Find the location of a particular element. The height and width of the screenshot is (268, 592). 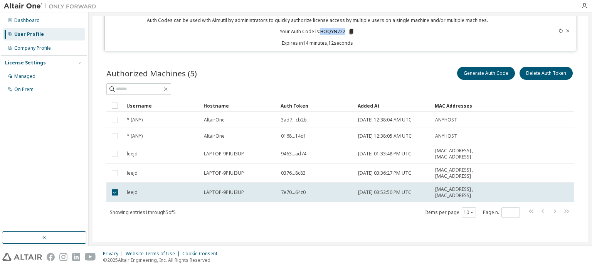

div: Username is located at coordinates (162, 106).